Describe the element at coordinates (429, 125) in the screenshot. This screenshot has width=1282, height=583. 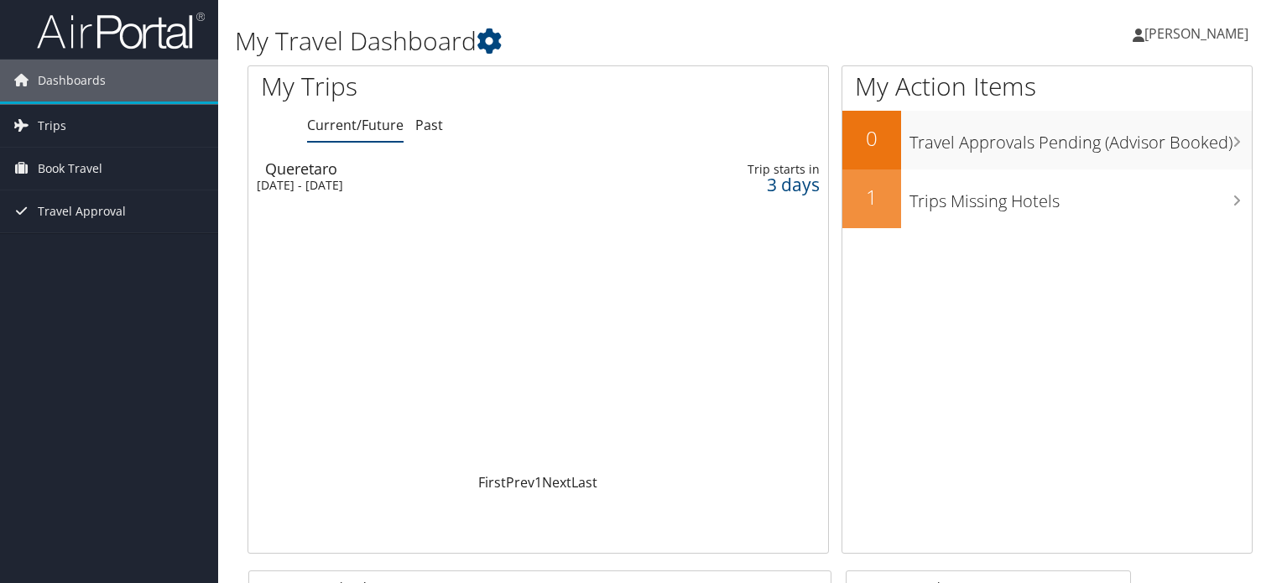
I see `a: Past` at that location.